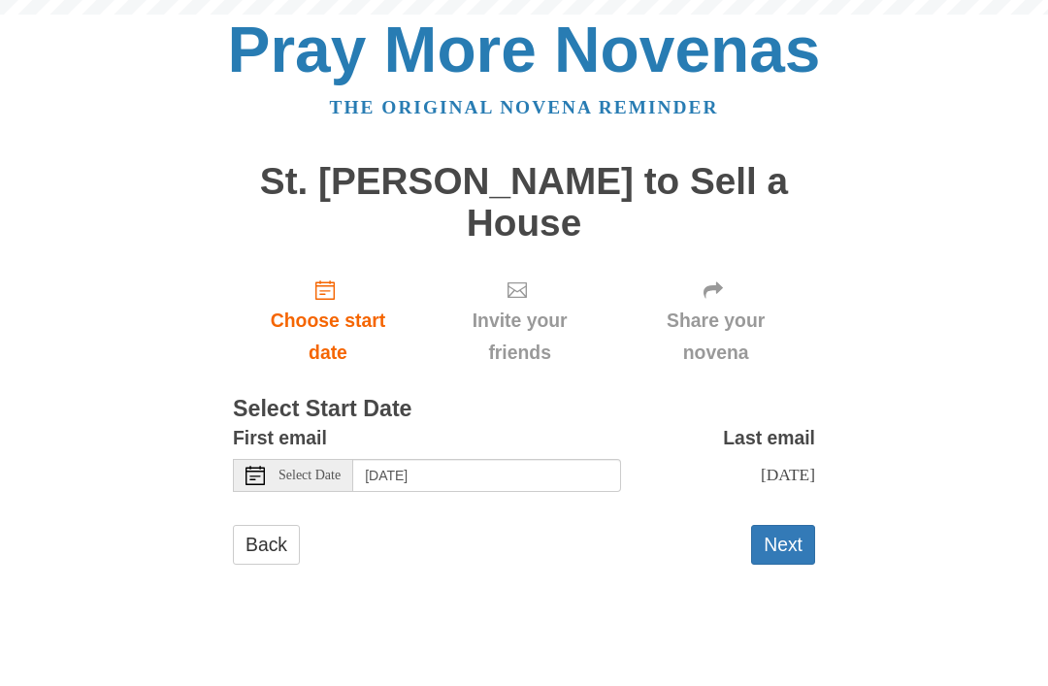  Describe the element at coordinates (715, 337) in the screenshot. I see `span: Share your novena` at that location.